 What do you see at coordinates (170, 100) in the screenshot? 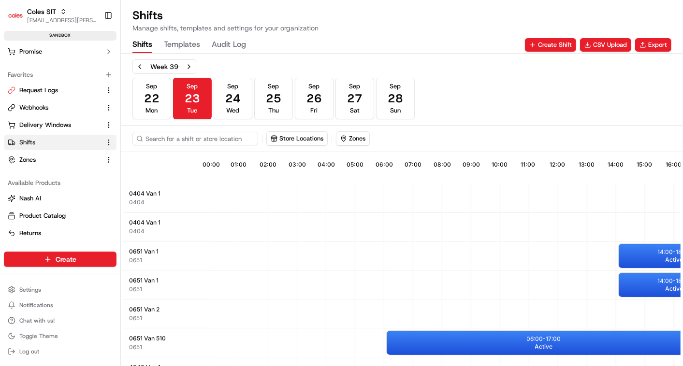
I see `button: Start new chat` at bounding box center [170, 100].